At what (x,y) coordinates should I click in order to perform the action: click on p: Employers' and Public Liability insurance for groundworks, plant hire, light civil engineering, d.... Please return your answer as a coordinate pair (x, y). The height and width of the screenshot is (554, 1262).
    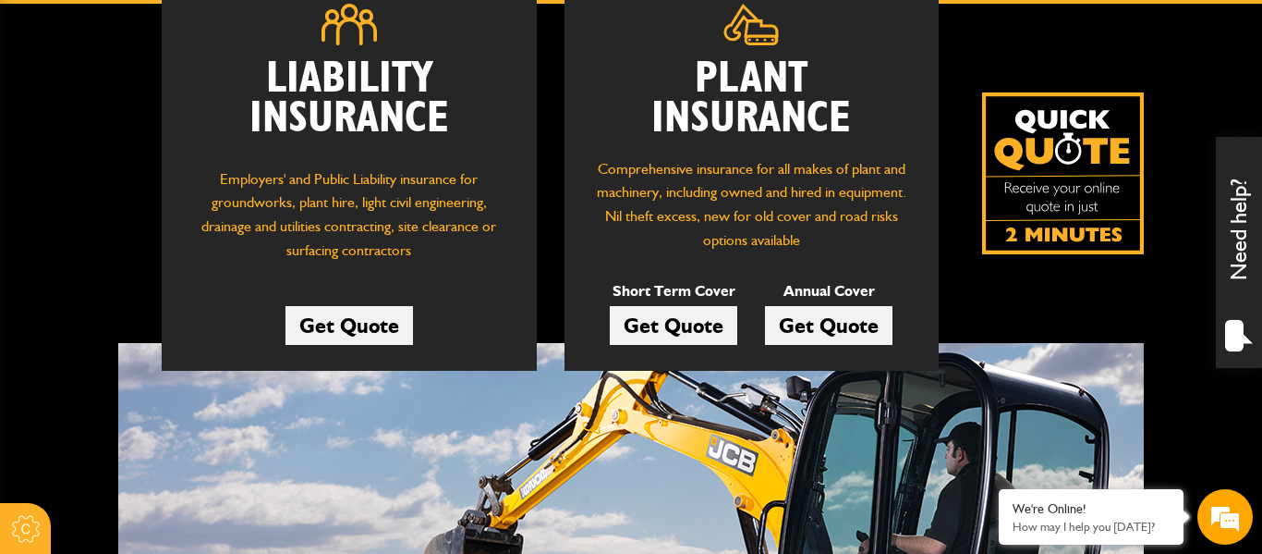
    Looking at the image, I should click on (349, 219).